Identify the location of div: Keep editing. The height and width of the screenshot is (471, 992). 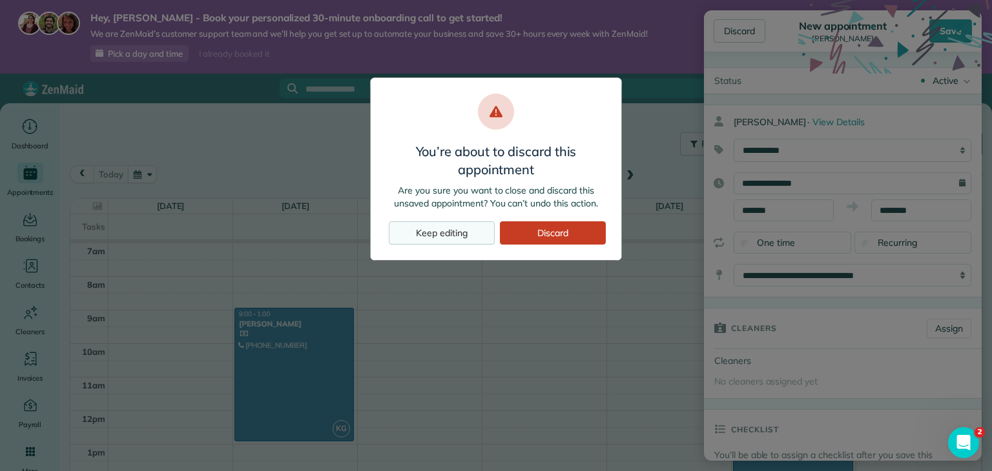
(442, 233).